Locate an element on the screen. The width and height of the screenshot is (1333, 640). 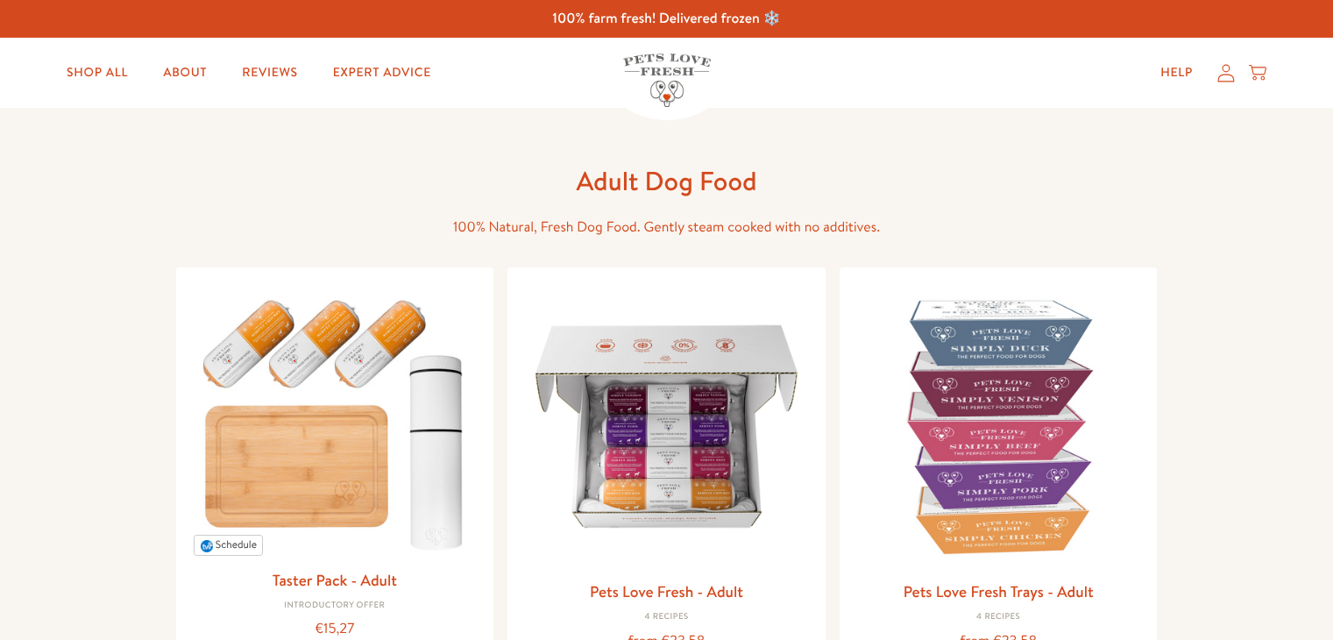
div: Introductory Offer is located at coordinates (335, 606).